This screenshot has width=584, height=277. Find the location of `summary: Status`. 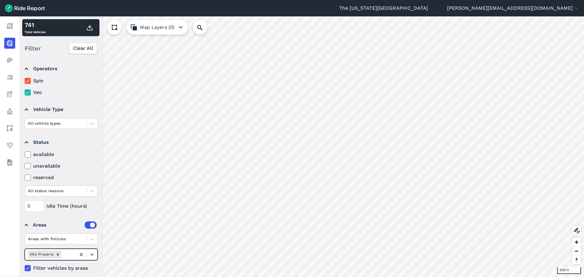

summary: Status is located at coordinates (61, 142).